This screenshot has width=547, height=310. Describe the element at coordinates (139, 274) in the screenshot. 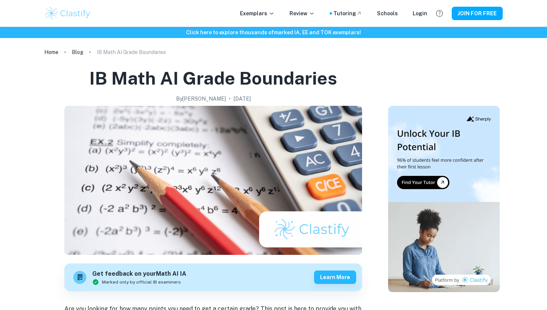

I see `h6: Get feedback on your Math AI IA` at that location.